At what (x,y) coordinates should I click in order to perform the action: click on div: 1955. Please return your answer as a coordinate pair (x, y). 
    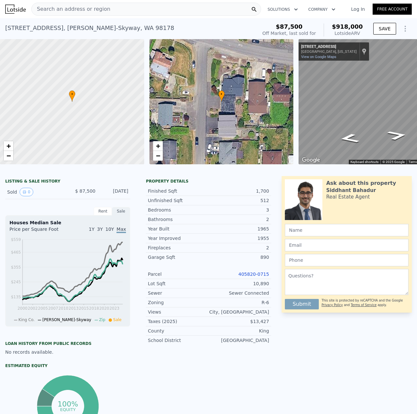
    Looking at the image, I should click on (239, 238).